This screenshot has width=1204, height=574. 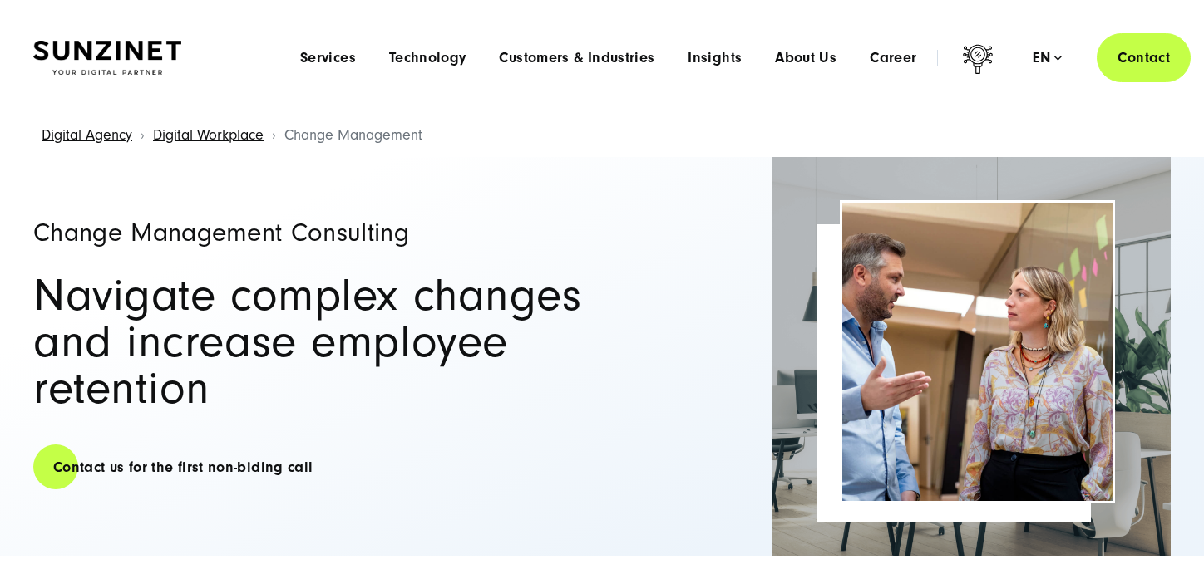 I want to click on span: Change Management, so click(x=353, y=135).